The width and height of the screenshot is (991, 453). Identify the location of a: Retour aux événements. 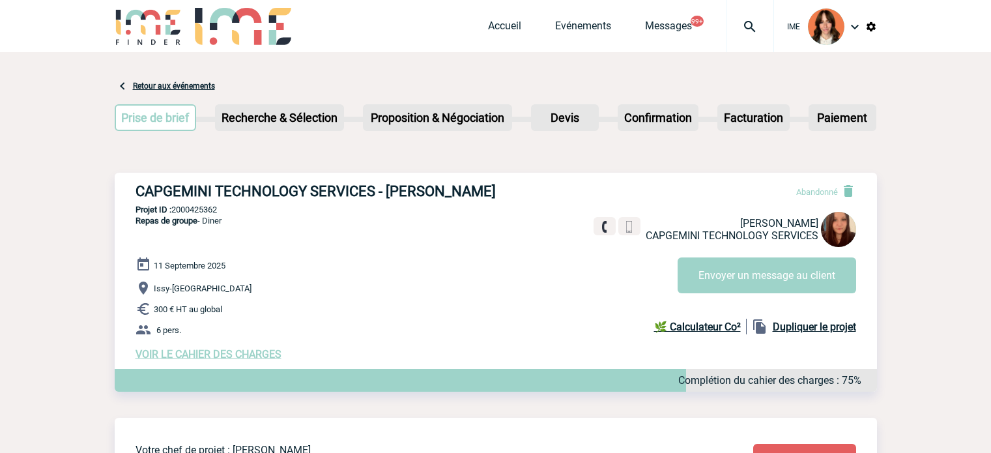
(174, 86).